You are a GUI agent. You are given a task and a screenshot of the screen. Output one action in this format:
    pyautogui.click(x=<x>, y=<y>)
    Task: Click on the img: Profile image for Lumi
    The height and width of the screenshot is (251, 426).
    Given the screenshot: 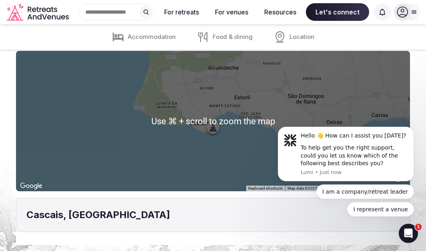 What is the action you would take?
    pyautogui.click(x=24, y=58)
    